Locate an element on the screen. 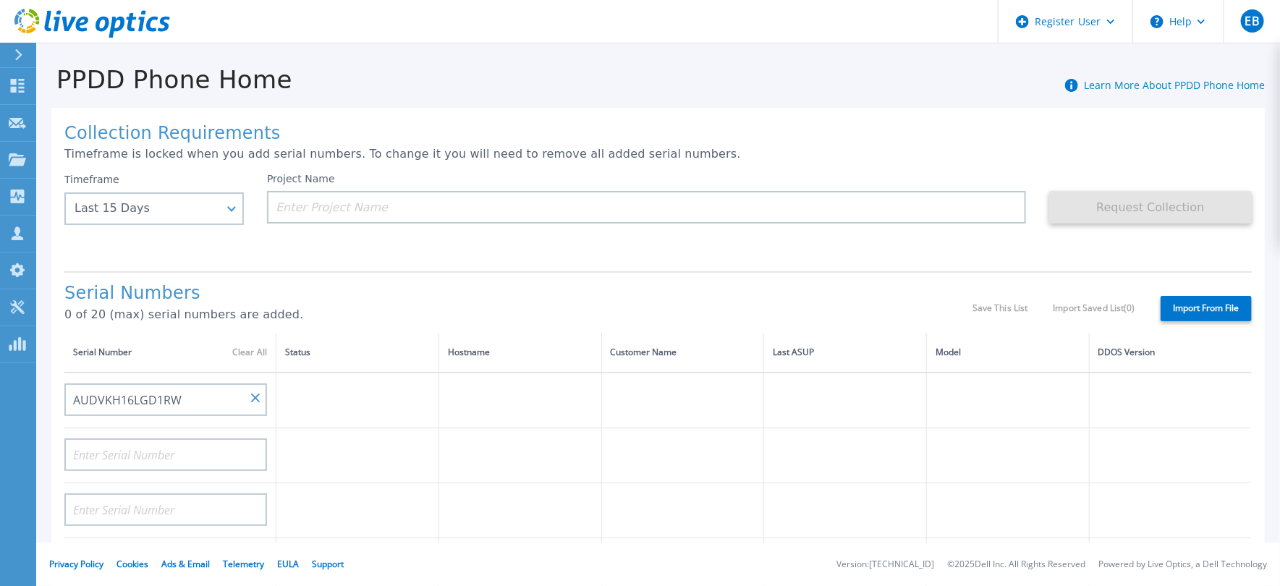  a: Learn More About PPDD Phone Home is located at coordinates (1175, 85).